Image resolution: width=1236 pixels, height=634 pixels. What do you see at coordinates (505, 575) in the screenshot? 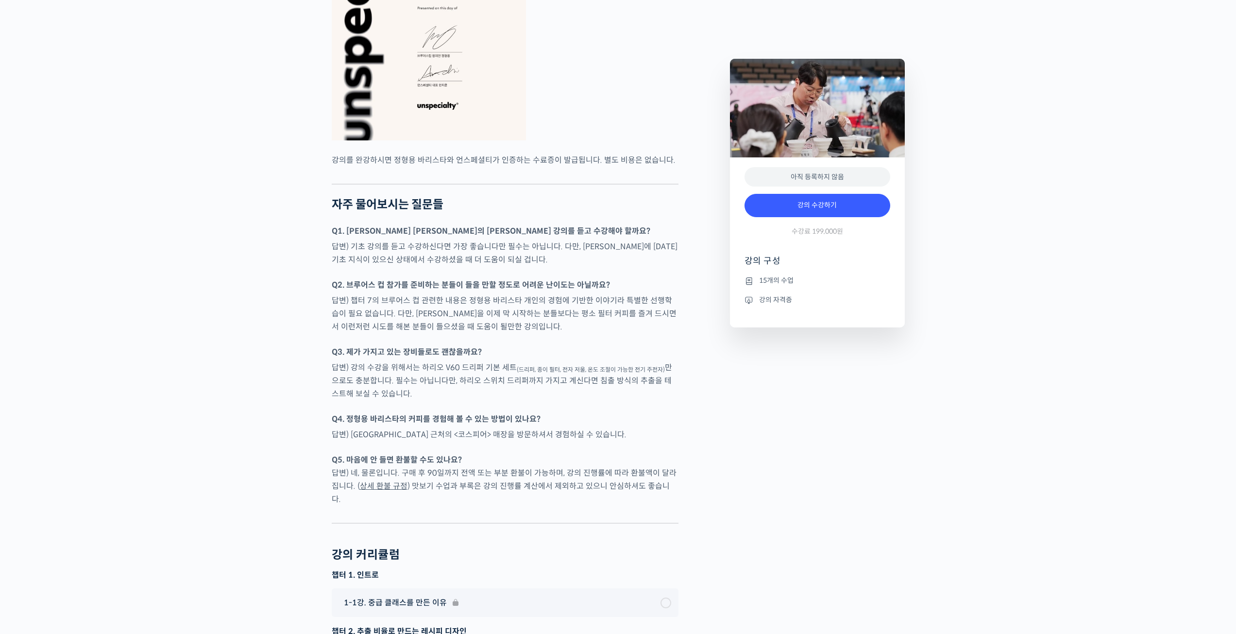
I see `h3: 챕터 1. 인트로` at bounding box center [505, 575].